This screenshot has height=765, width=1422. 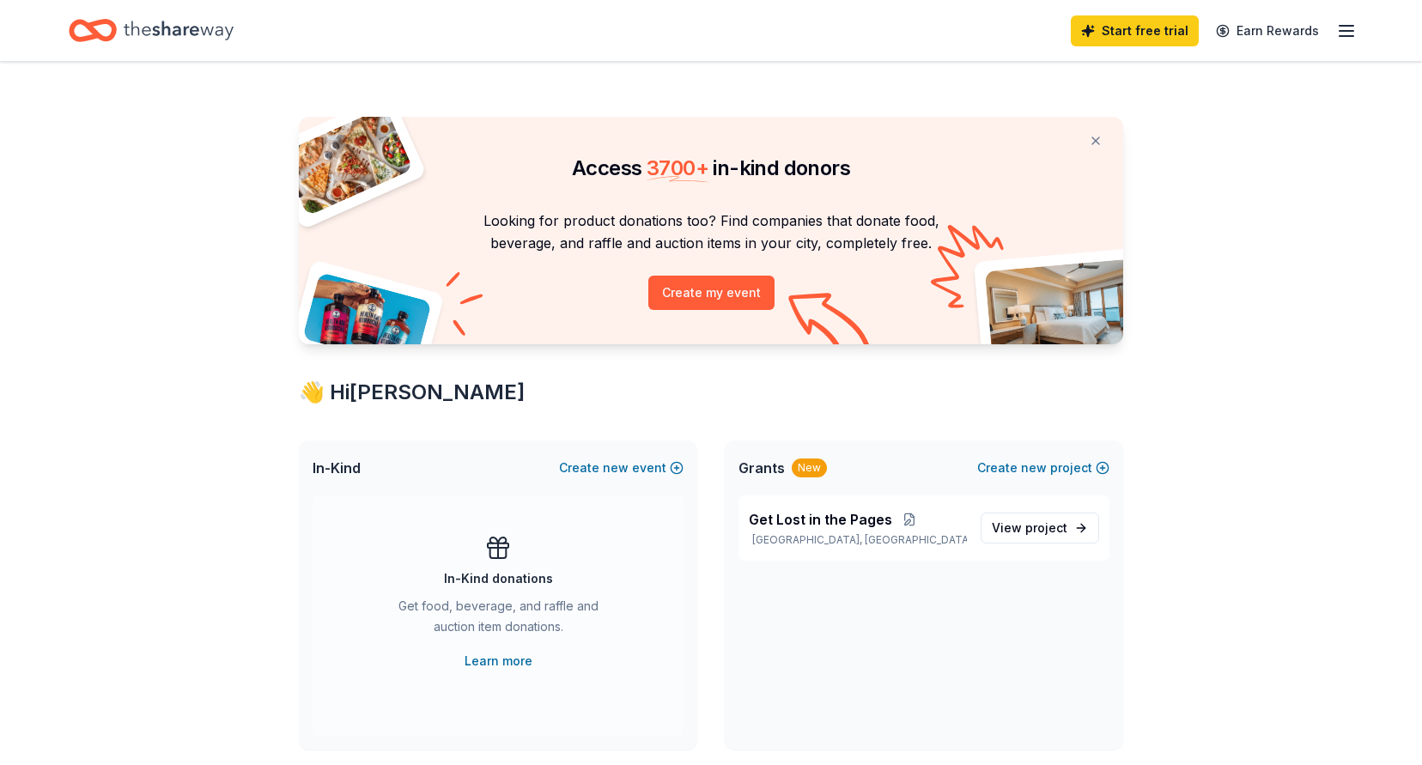 What do you see at coordinates (809, 468) in the screenshot?
I see `div: New` at bounding box center [809, 468].